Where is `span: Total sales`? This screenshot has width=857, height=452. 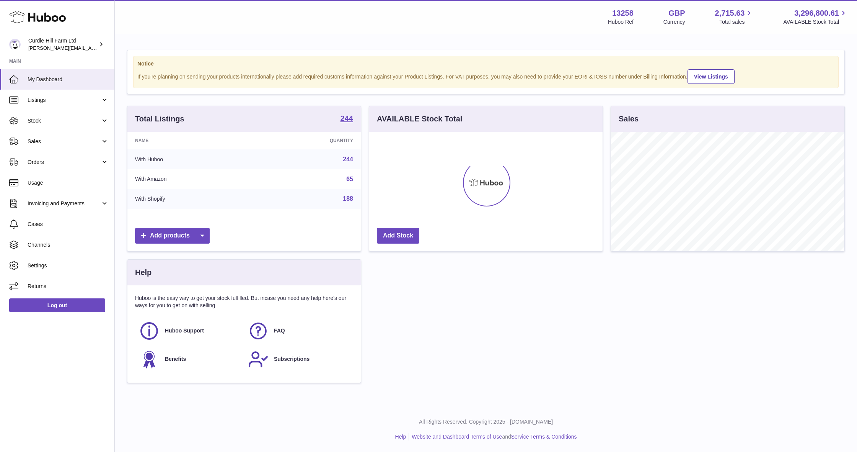
span: Total sales is located at coordinates (736, 22).